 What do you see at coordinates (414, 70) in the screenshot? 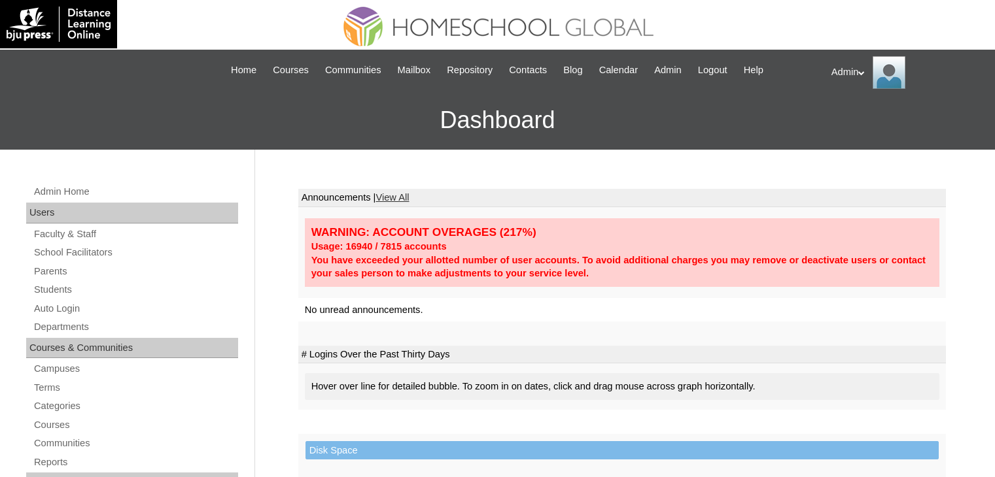
I see `a: Mailbox` at bounding box center [414, 70].